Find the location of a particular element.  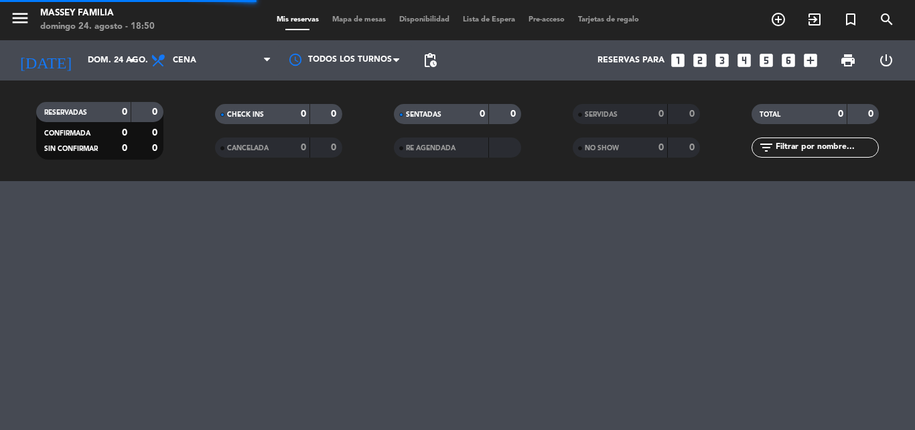

i: exit_to_app is located at coordinates (815, 19).